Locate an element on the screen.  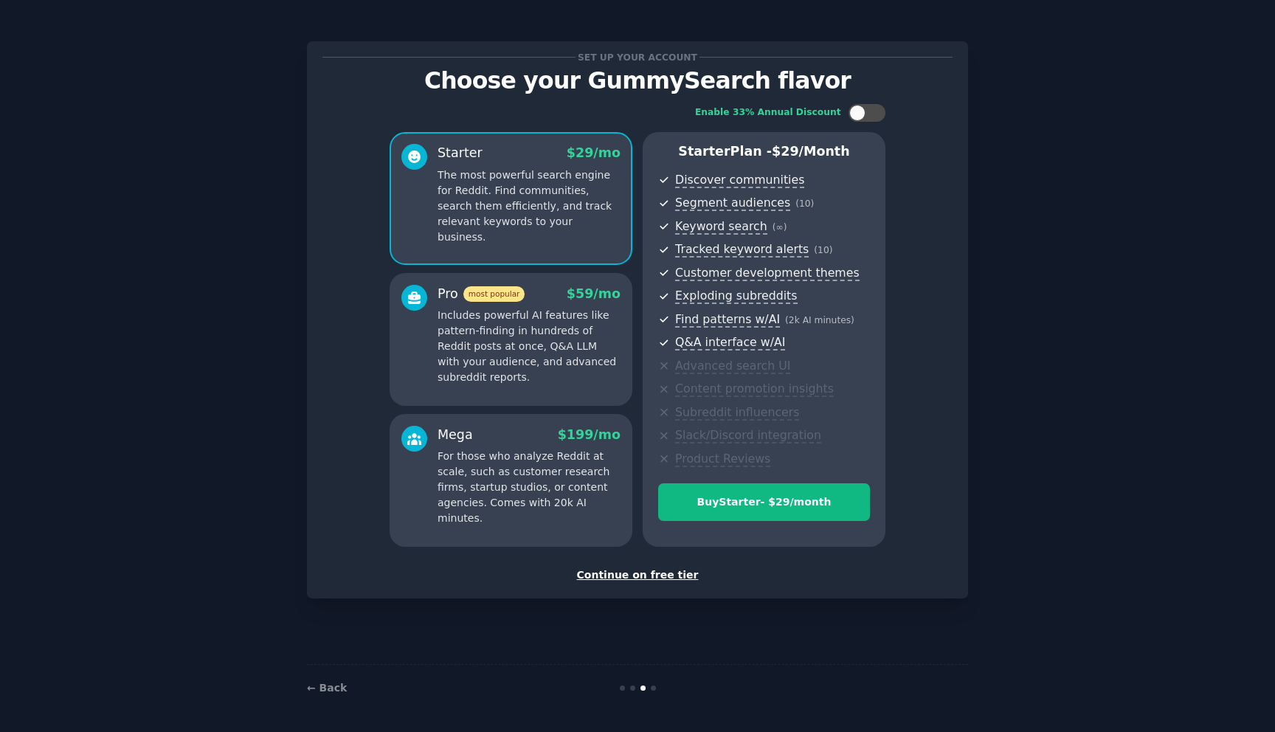
div: Pro is located at coordinates (481, 294).